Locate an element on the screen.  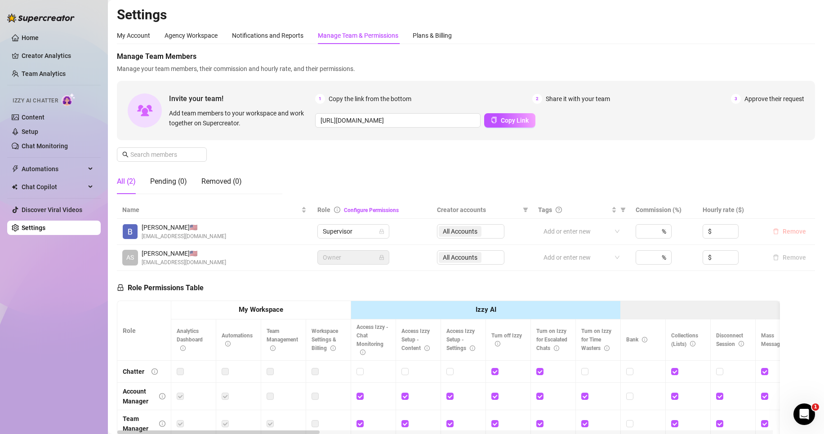
span: Name is located at coordinates (211, 210).